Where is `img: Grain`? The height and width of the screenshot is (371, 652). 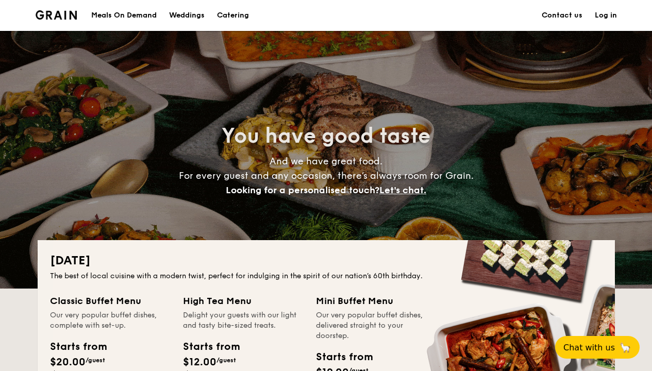 img: Grain is located at coordinates (56, 15).